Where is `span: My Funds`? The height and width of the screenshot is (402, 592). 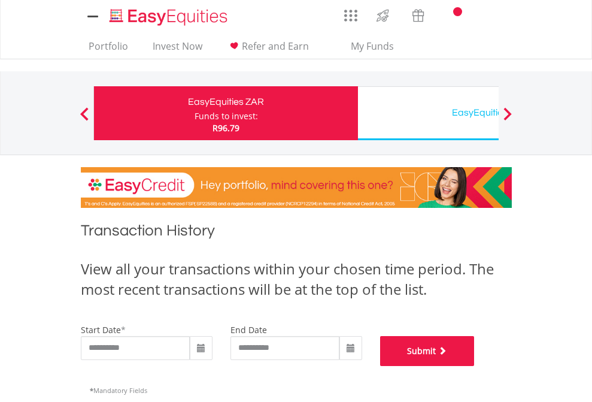 span: My Funds is located at coordinates (372, 46).